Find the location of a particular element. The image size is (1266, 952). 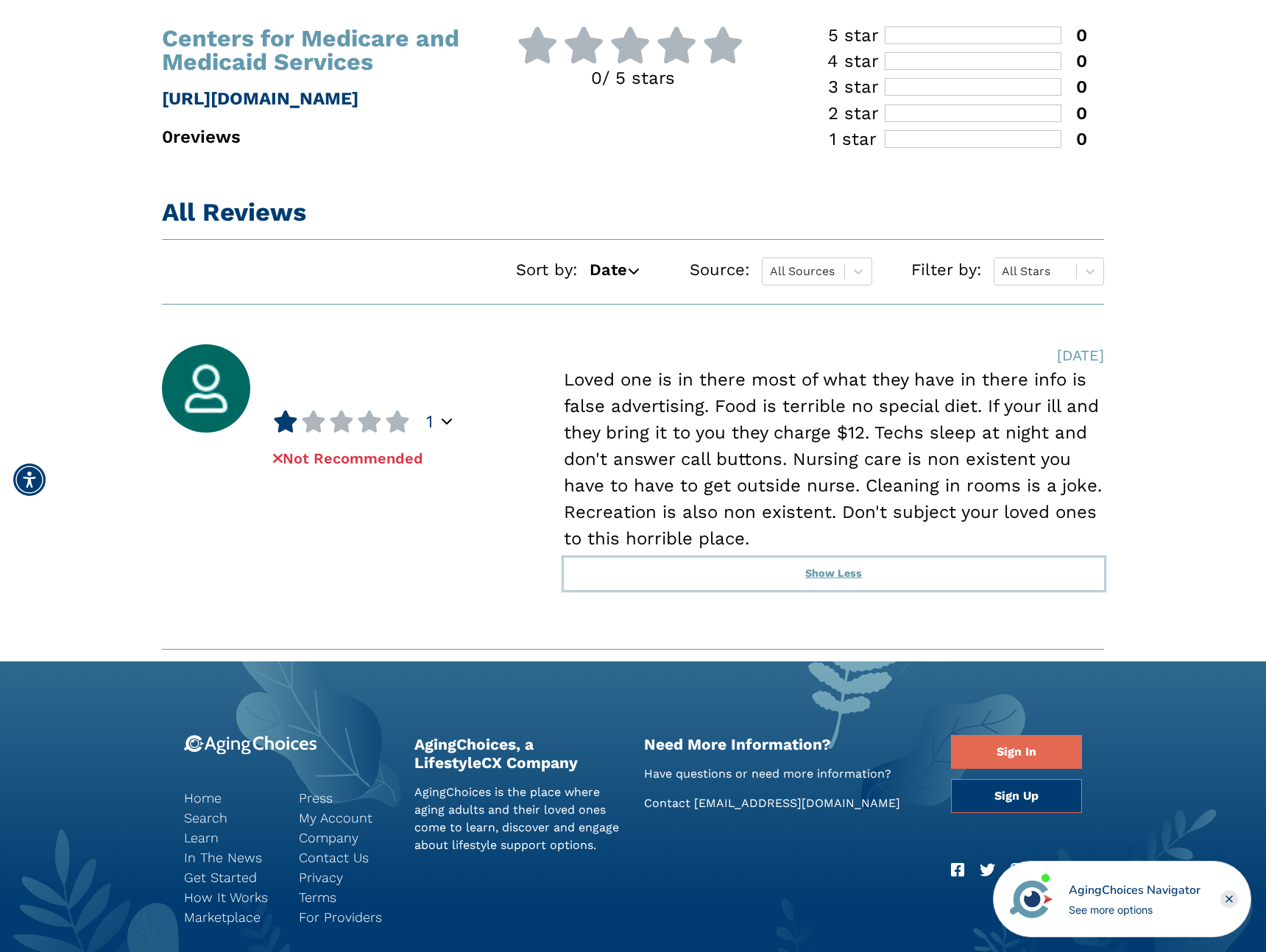

a: Marketplace is located at coordinates (230, 917).